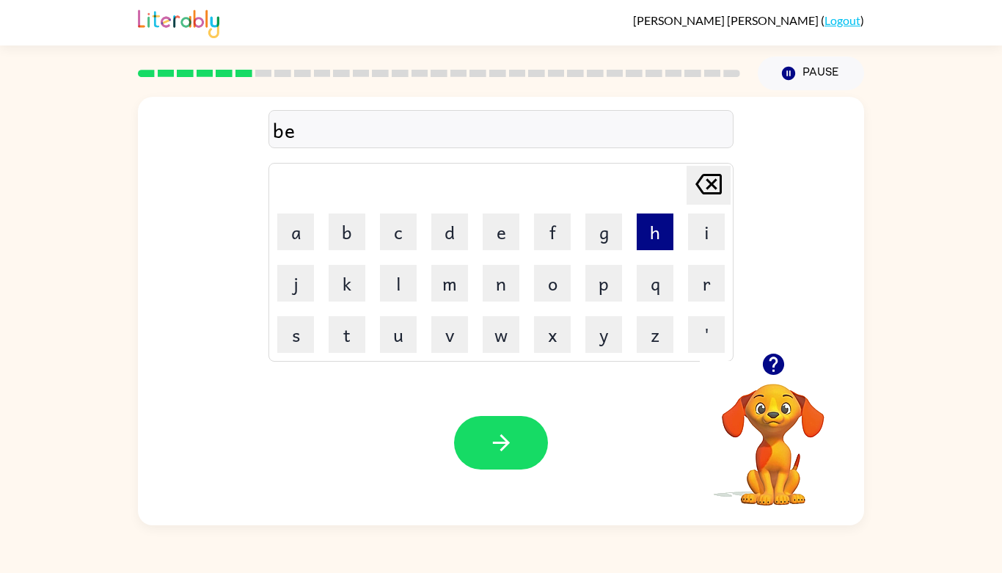 The width and height of the screenshot is (1002, 573). What do you see at coordinates (552, 283) in the screenshot?
I see `button: o` at bounding box center [552, 283].